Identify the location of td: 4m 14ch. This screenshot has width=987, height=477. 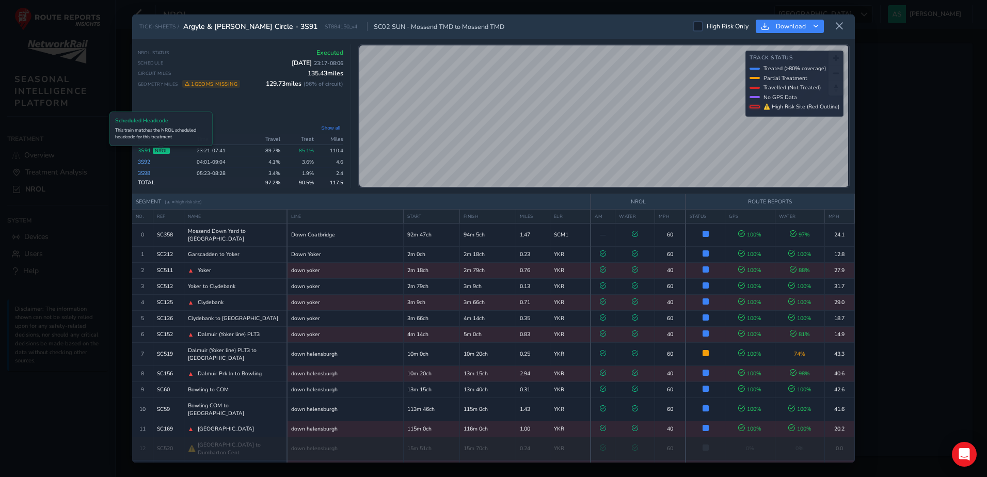
(487, 318).